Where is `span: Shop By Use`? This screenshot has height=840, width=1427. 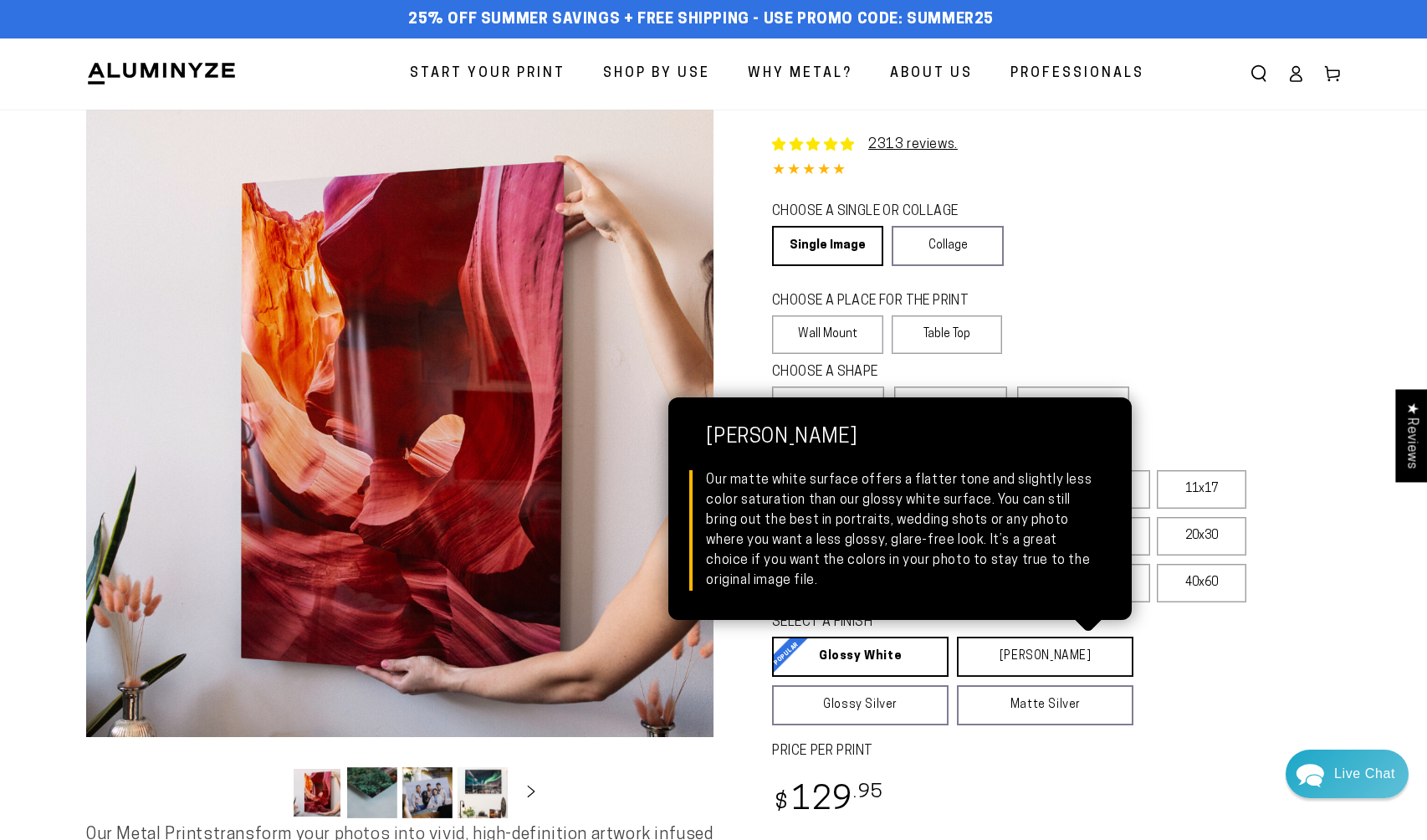
span: Shop By Use is located at coordinates (657, 74).